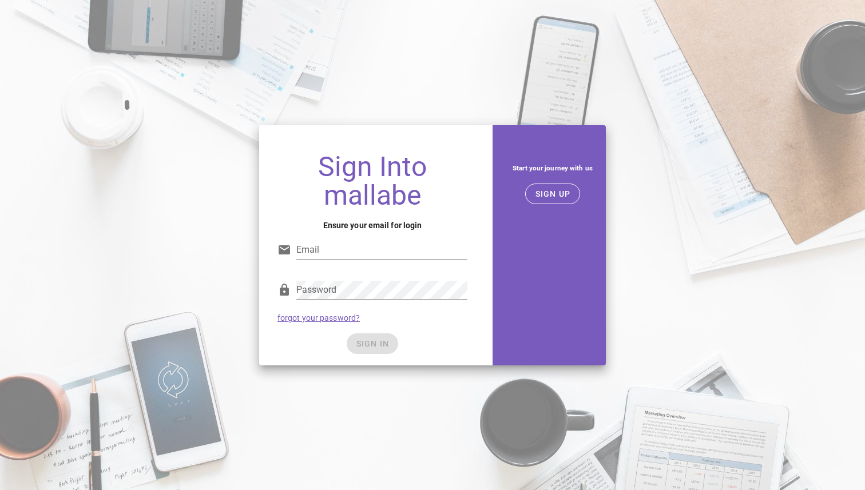 Image resolution: width=865 pixels, height=490 pixels. What do you see at coordinates (319, 318) in the screenshot?
I see `a: forgot your password?` at bounding box center [319, 318].